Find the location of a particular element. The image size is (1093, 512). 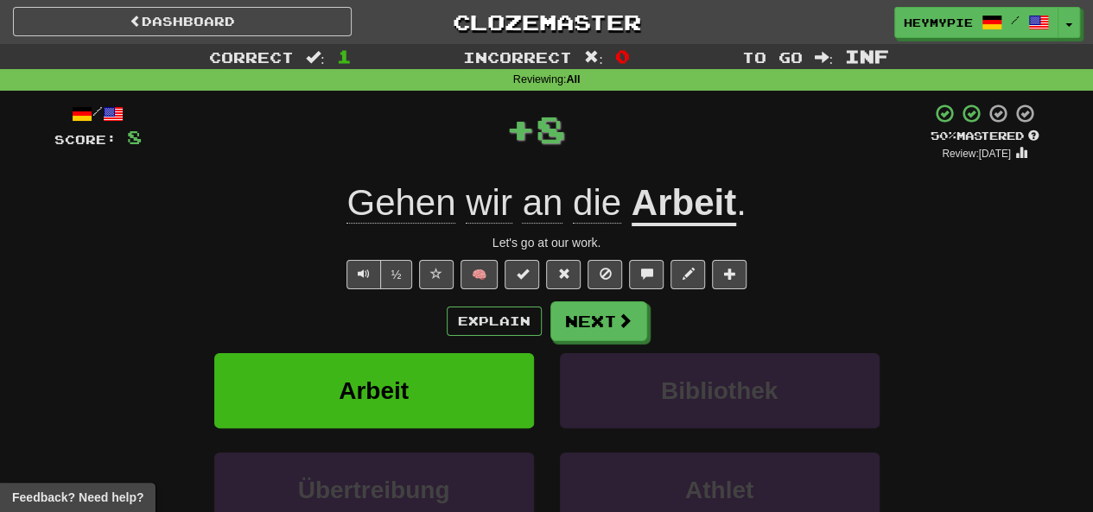

button: Play sentence audio (ctl+space) is located at coordinates (364, 275).